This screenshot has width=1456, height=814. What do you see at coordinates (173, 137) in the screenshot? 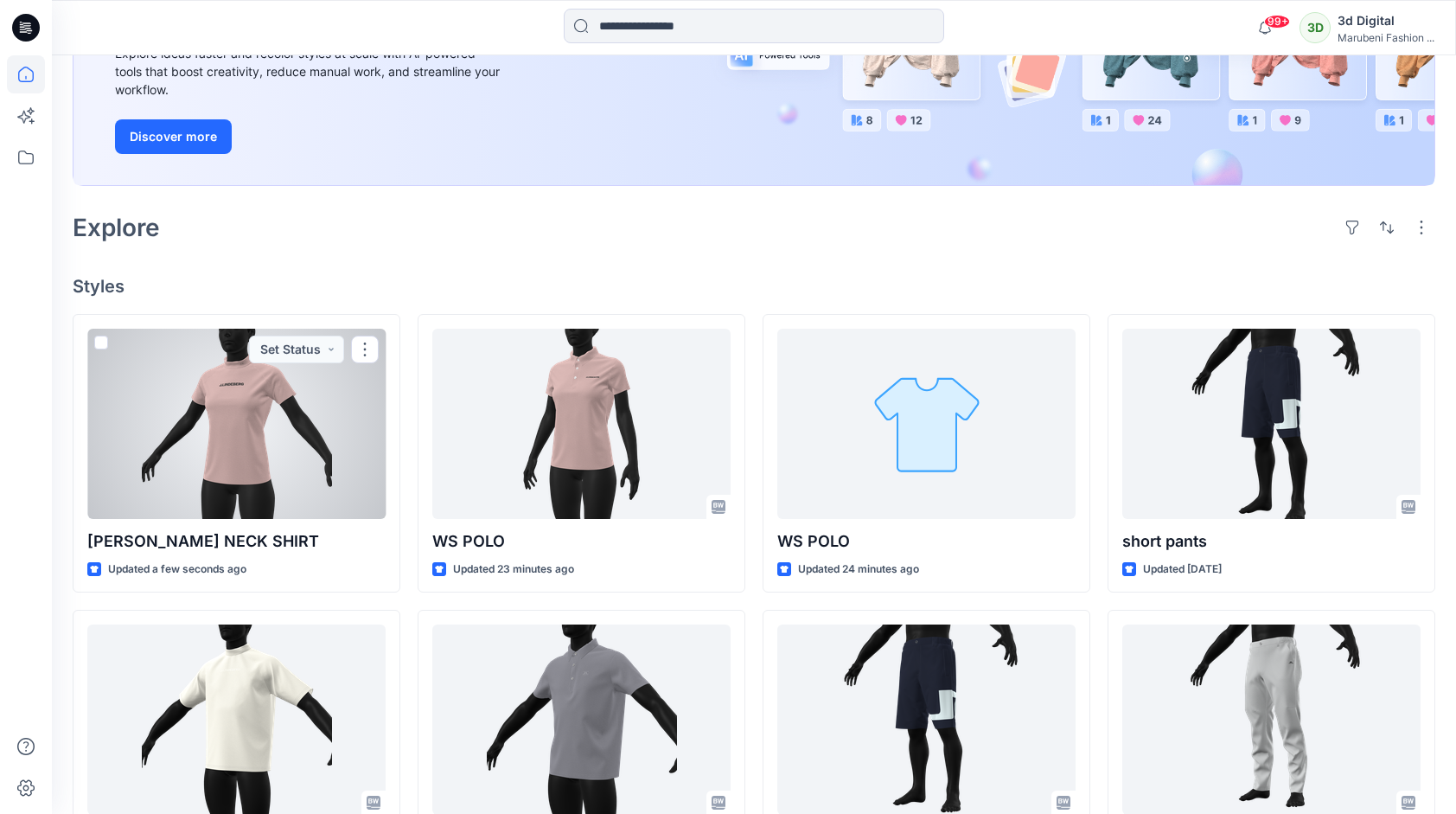
I see `button: Discover more` at bounding box center [173, 137].